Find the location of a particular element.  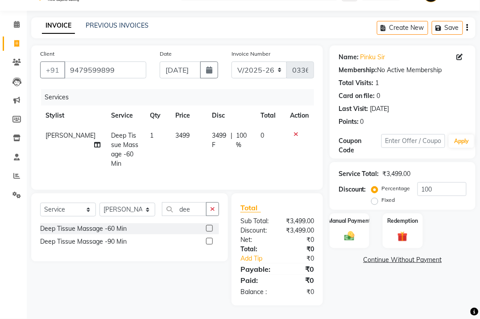

a: PREVIOUS INVOICES is located at coordinates (117, 25).